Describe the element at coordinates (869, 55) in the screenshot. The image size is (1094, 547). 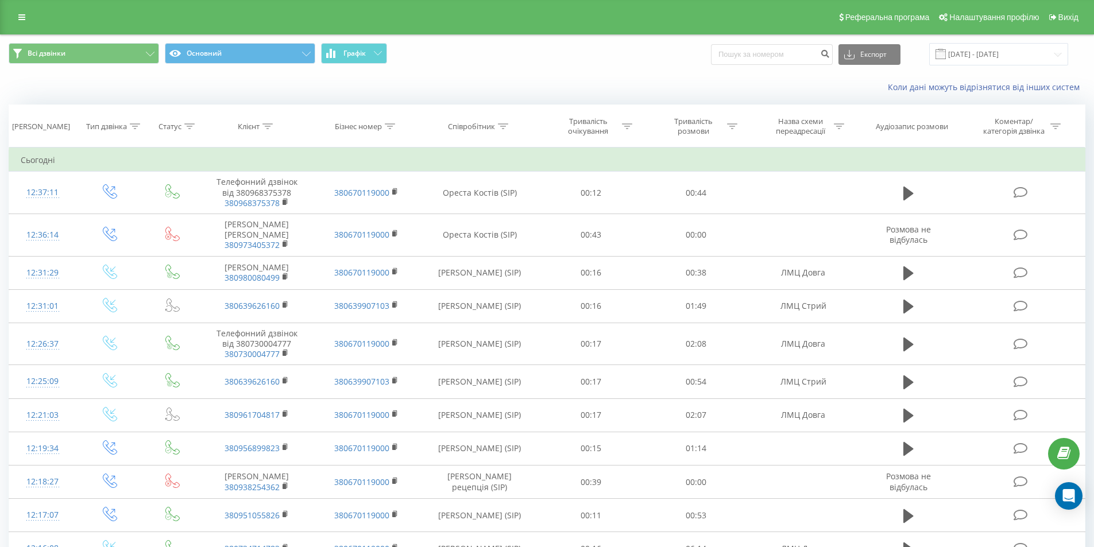
I see `button: Експорт` at that location.